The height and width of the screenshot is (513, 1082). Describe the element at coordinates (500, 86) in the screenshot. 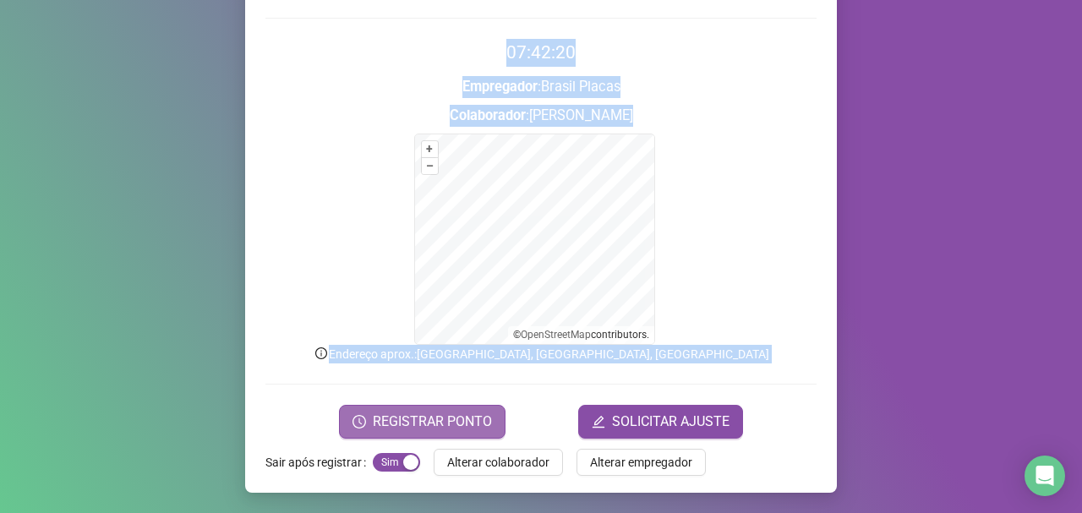

I see `strong: Empregador` at that location.